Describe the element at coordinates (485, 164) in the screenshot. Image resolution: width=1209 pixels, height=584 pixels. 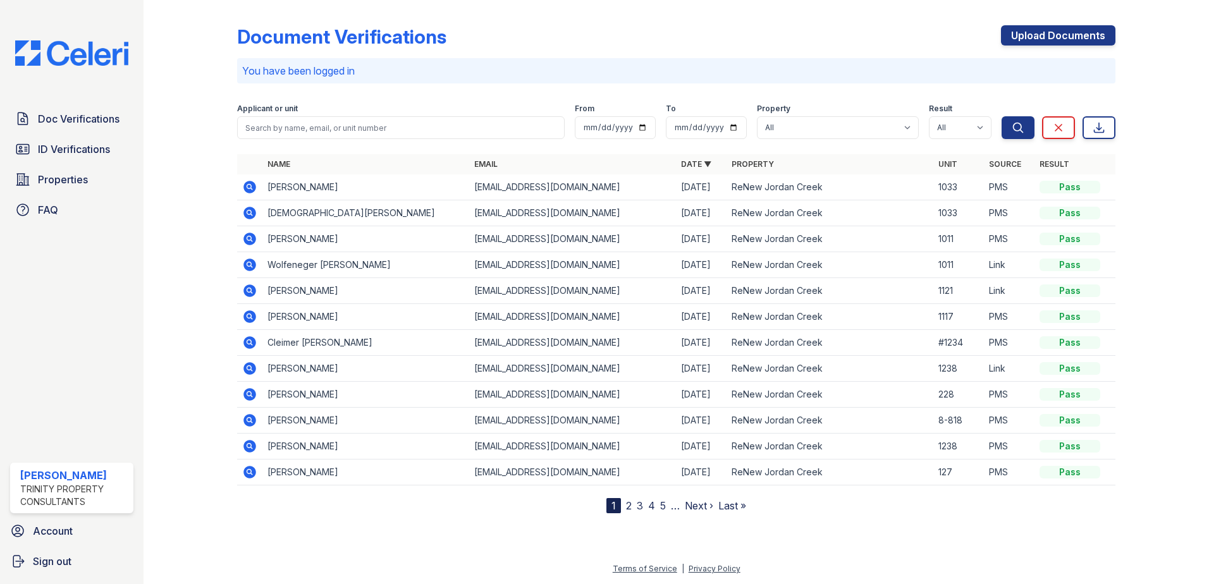
I see `a: Email` at that location.